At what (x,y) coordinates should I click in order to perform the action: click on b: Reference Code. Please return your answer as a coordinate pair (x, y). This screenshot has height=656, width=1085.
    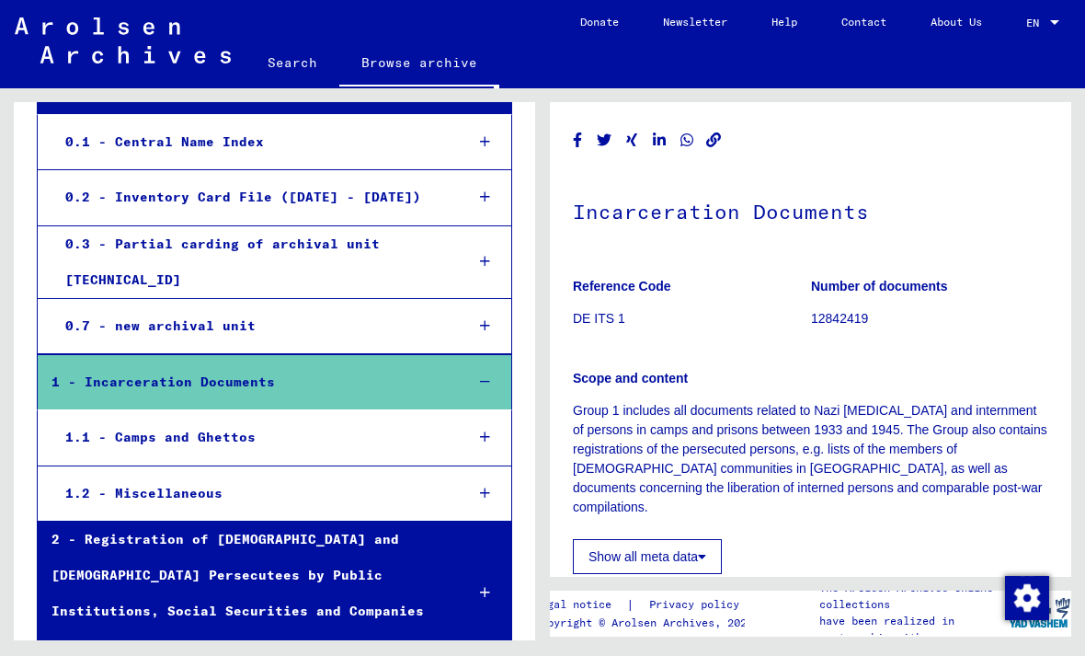
    Looking at the image, I should click on (622, 286).